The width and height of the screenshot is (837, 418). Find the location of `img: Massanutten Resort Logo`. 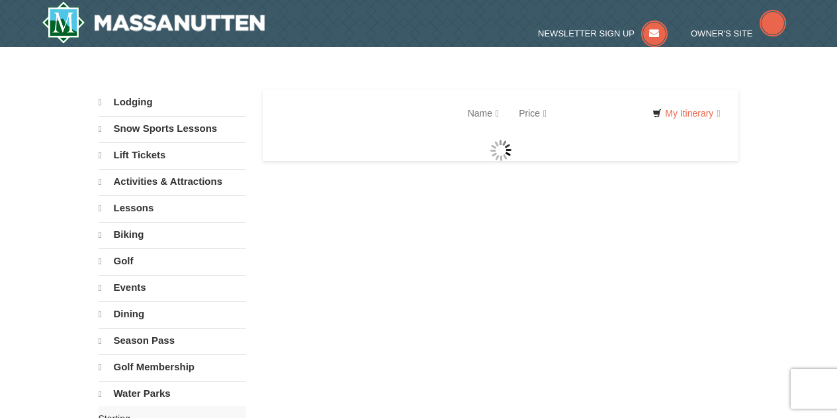

img: Massanutten Resort Logo is located at coordinates (154, 23).